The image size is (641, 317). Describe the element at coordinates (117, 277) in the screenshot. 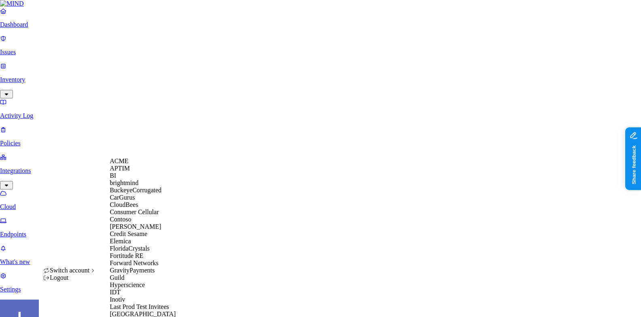

I see `span: Guild` at that location.